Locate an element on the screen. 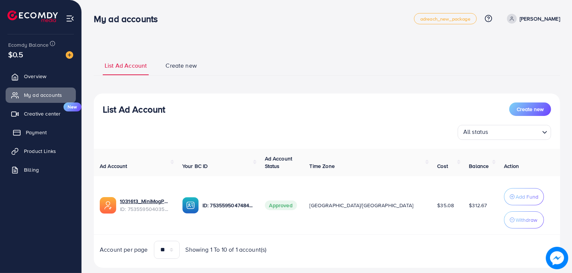 The width and height of the screenshot is (572, 273). span: $35.08 is located at coordinates (445, 205).